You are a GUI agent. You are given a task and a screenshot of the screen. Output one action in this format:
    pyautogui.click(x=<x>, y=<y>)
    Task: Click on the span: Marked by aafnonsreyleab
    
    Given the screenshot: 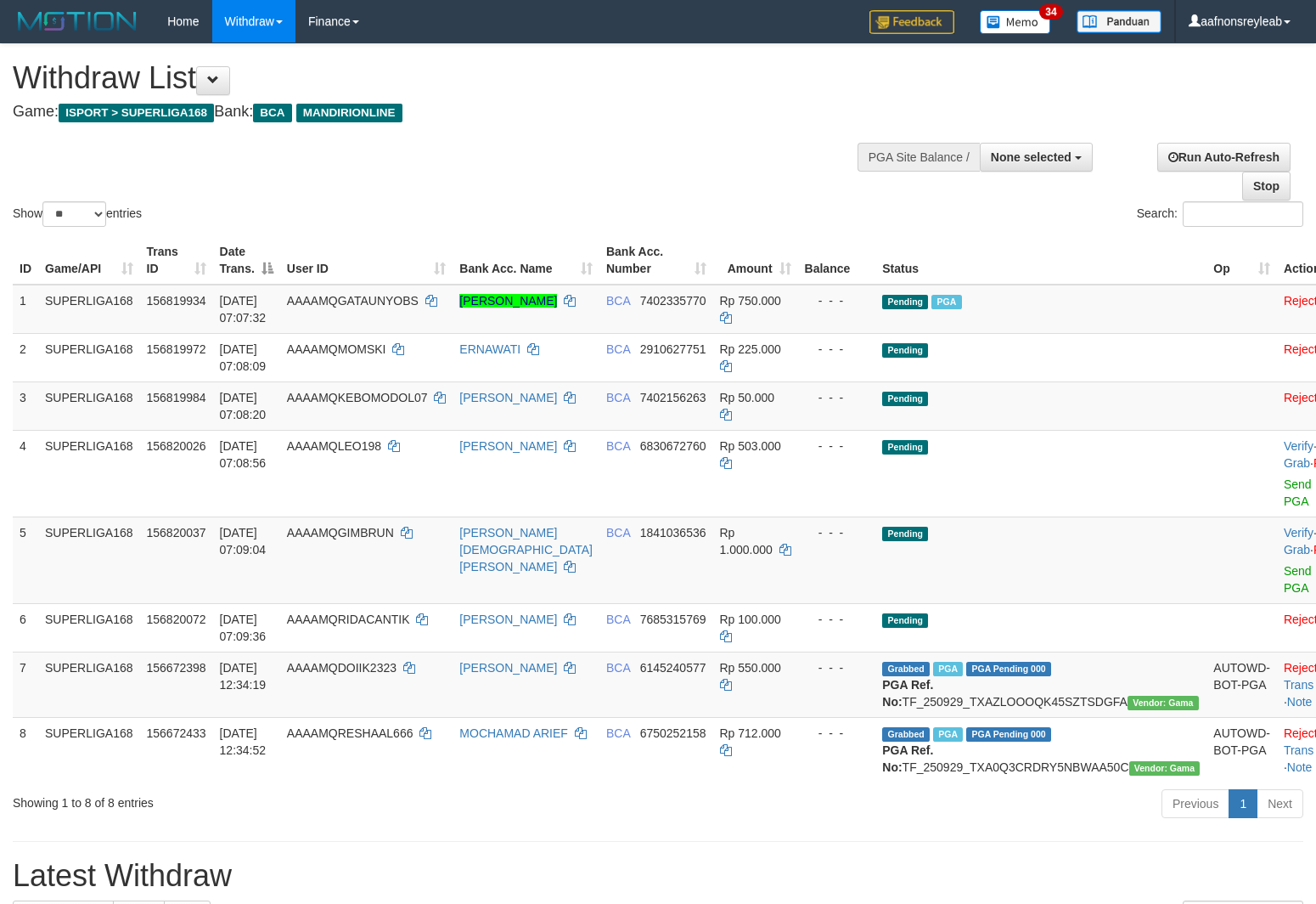 What is the action you would take?
    pyautogui.click(x=946, y=302)
    